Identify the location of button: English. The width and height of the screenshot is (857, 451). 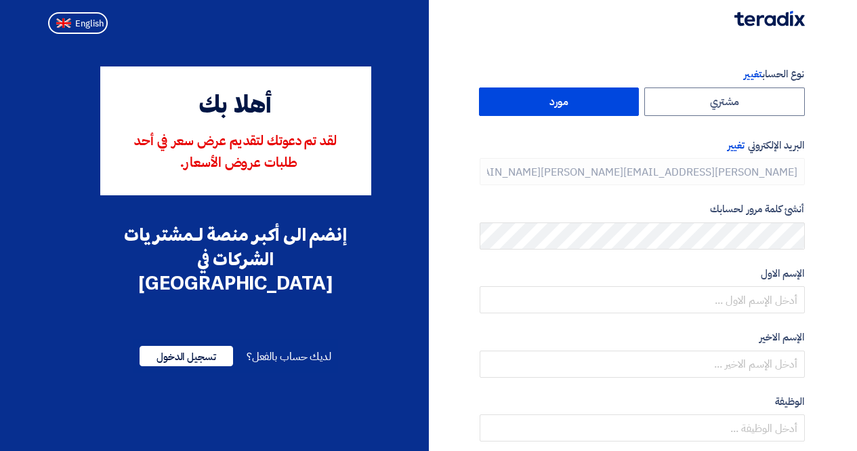
(78, 23).